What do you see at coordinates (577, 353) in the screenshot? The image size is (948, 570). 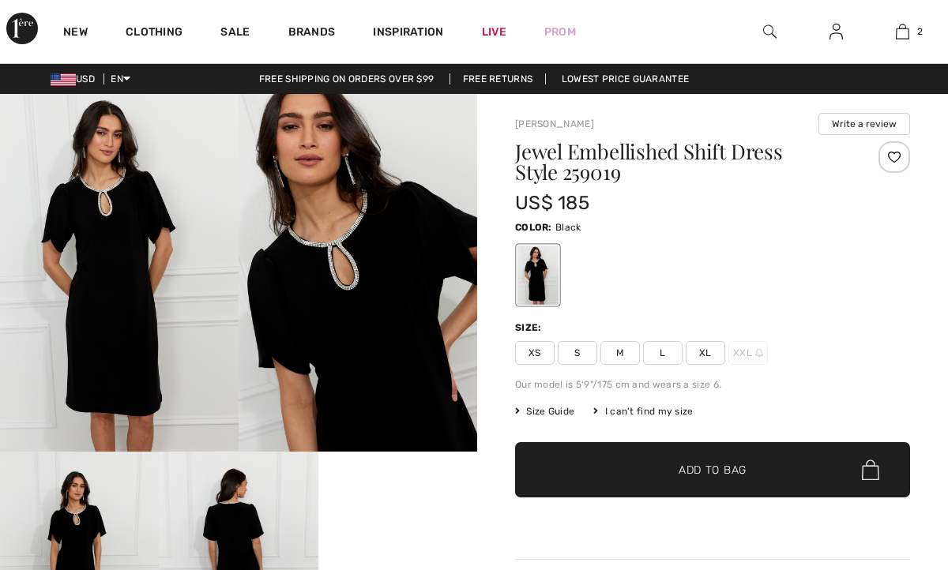 I see `span: S` at bounding box center [577, 353].